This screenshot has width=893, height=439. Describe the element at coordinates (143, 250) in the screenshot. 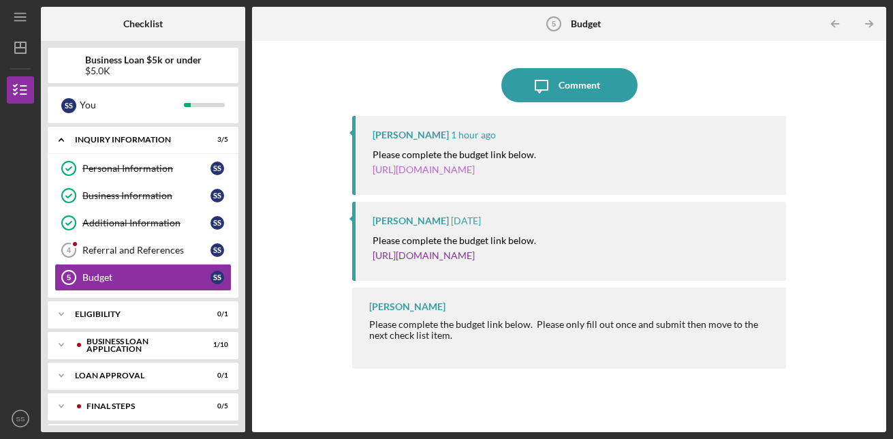

I see `a: 4Referral and ReferencesSS` at that location.